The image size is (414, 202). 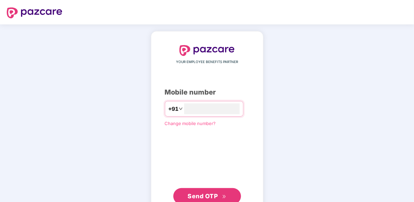 What do you see at coordinates (207, 92) in the screenshot?
I see `div: Mobile number` at bounding box center [207, 92].